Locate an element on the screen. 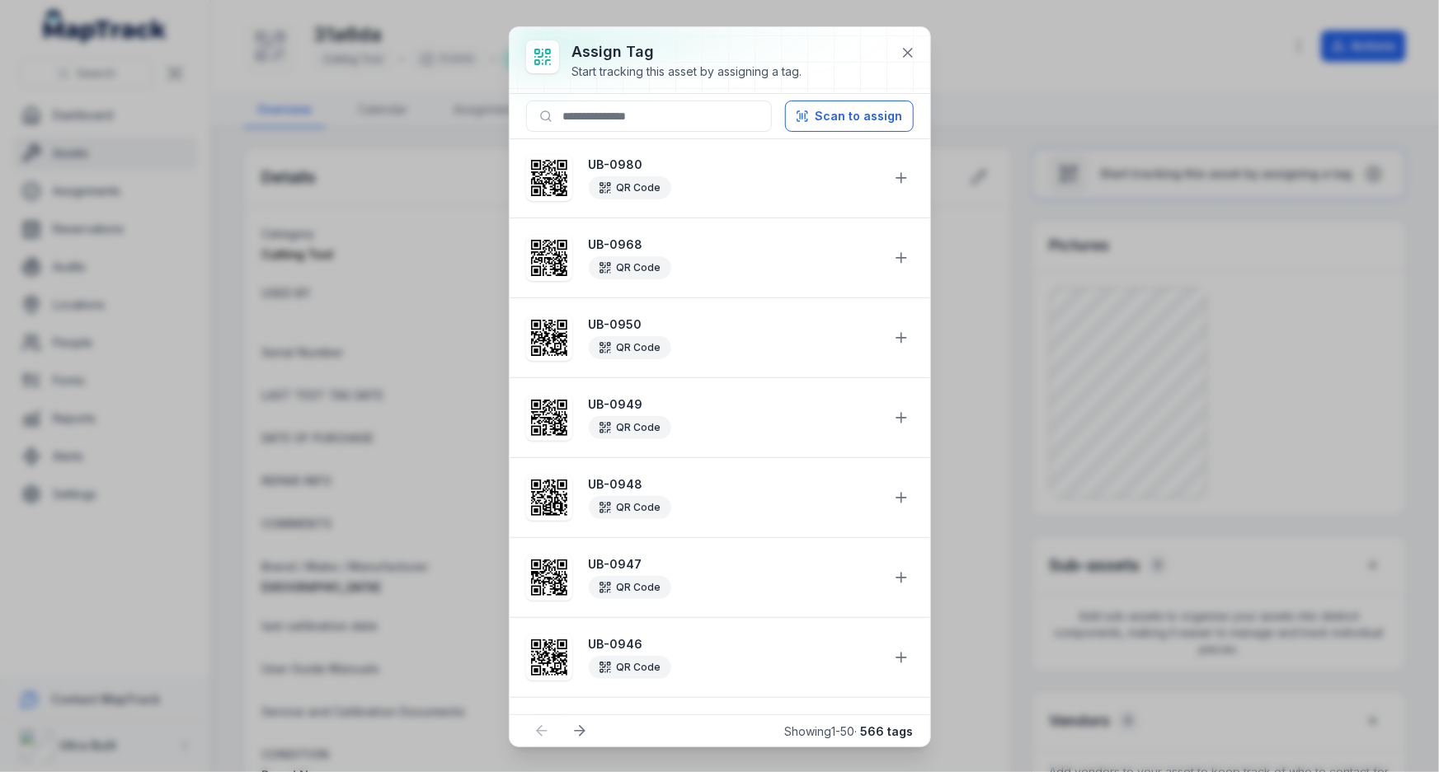  button: Scan to assign is located at coordinates (849, 116).